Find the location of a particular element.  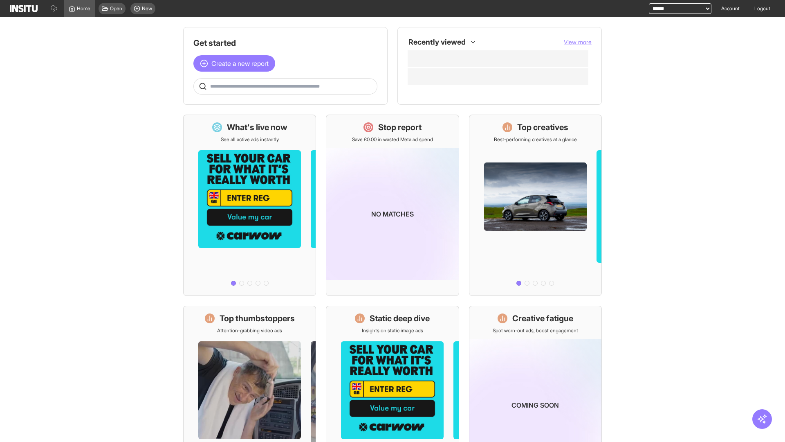

h1: Get started is located at coordinates (285, 43).